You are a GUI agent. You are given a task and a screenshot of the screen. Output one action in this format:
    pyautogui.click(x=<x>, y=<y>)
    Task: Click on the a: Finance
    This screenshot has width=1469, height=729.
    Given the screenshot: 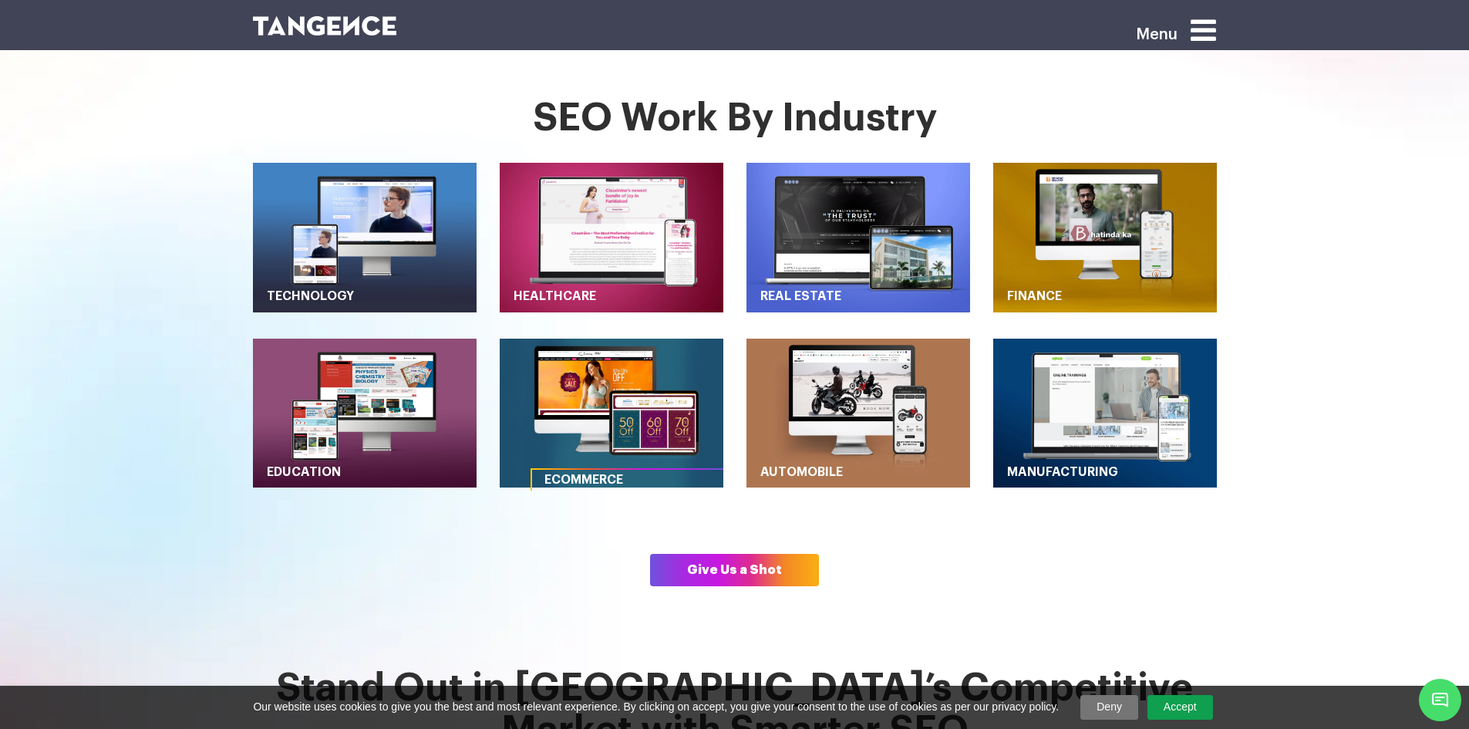 What is the action you would take?
    pyautogui.click(x=1105, y=296)
    